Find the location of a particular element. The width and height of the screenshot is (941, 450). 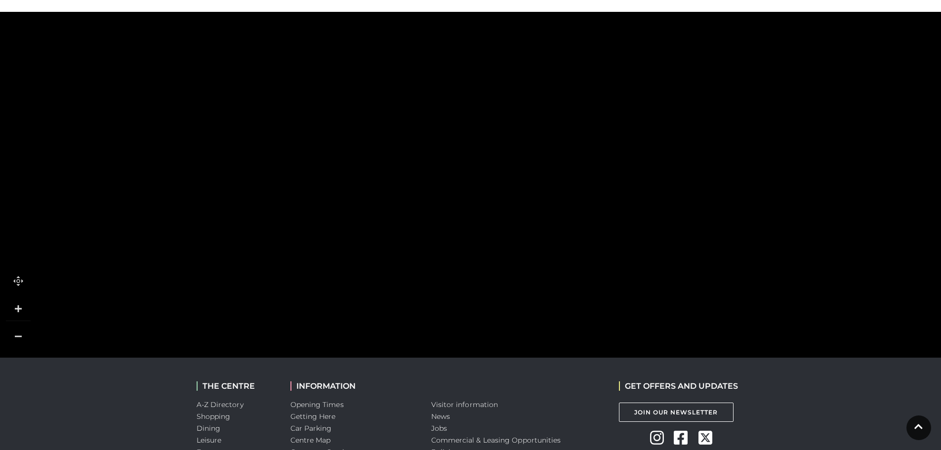

a: Jobs is located at coordinates (439, 428).